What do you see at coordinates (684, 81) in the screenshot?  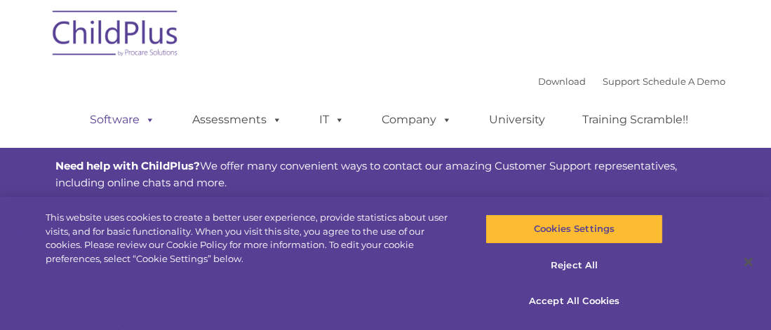 I see `a: Schedule A Demo` at bounding box center [684, 81].